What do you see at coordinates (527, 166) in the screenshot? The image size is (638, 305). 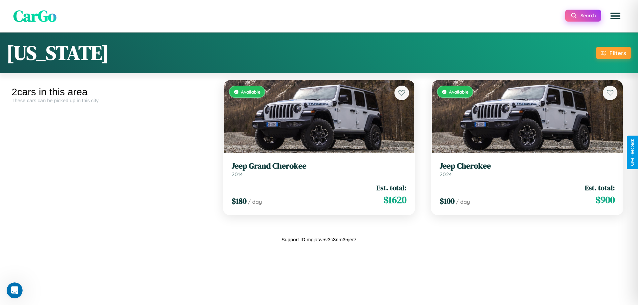 I see `h3: Jeep Cherokee` at bounding box center [527, 166].